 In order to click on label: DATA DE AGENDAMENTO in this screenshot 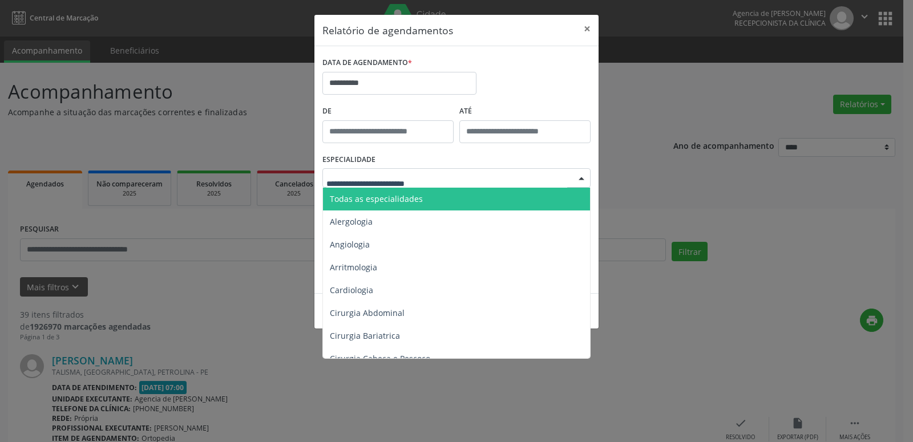, I will do `click(367, 63)`.